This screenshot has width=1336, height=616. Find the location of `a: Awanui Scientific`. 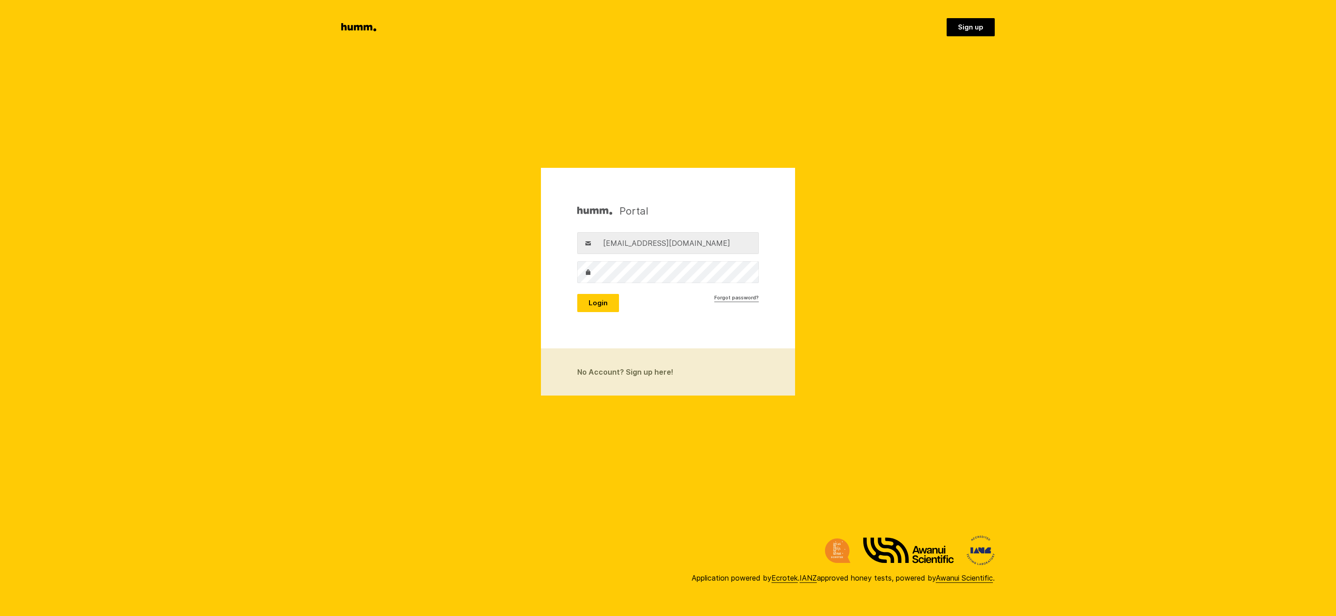

a: Awanui Scientific is located at coordinates (964, 578).